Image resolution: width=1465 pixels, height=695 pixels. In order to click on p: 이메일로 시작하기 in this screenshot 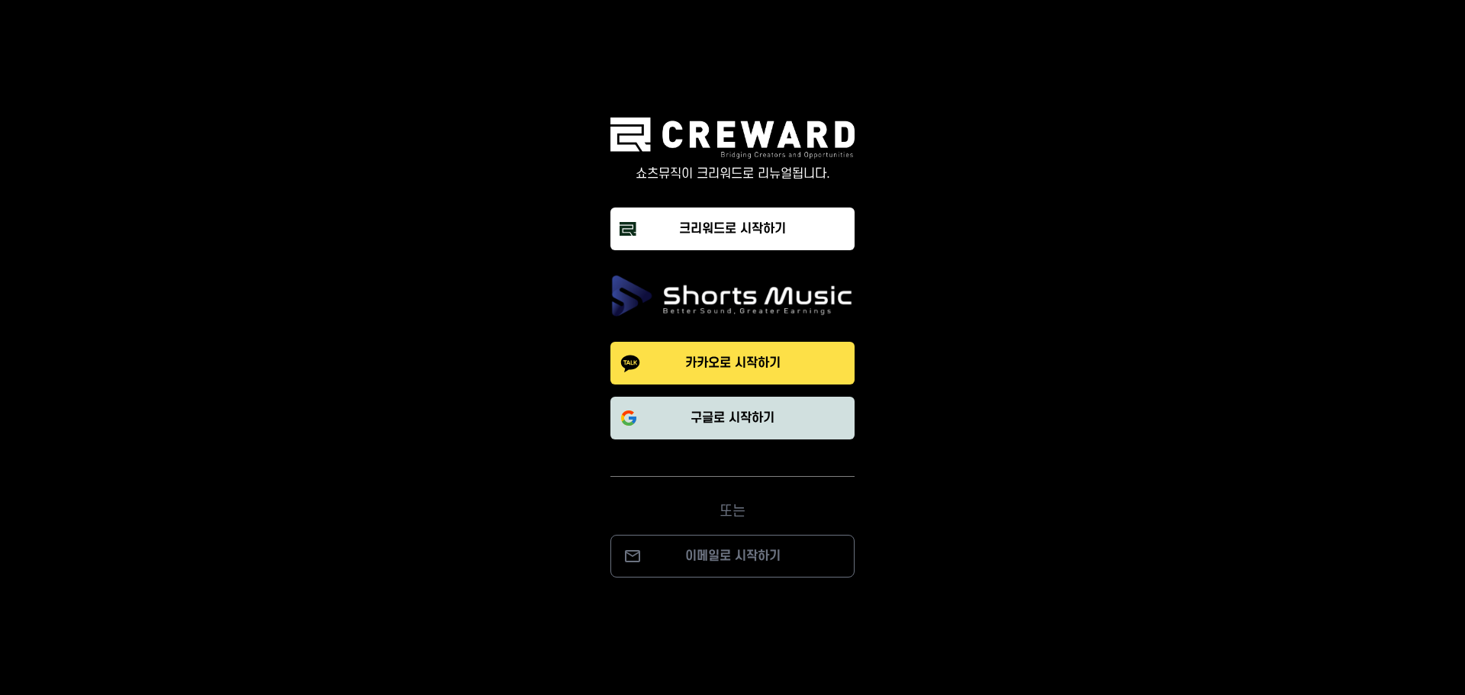, I will do `click(732, 556)`.